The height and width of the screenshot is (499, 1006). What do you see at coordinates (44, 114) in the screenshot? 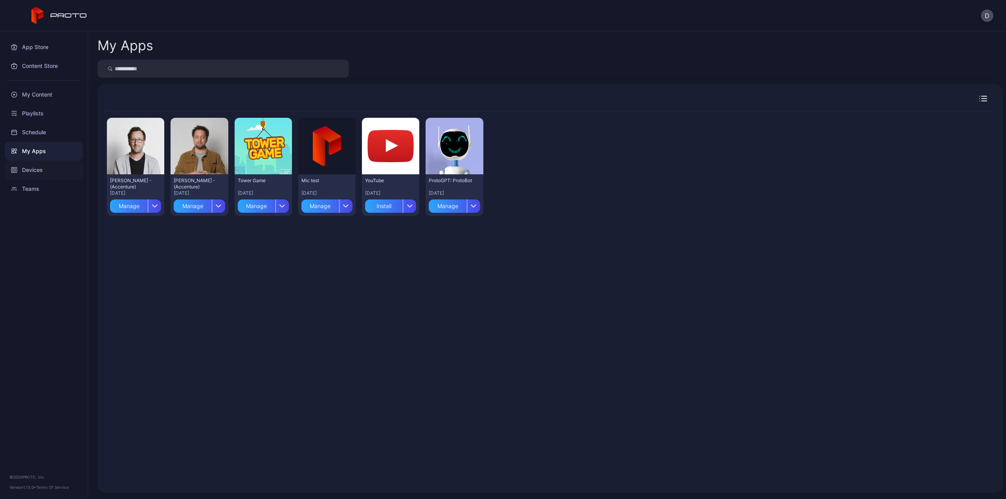
I see `div: Playlists` at bounding box center [44, 114].